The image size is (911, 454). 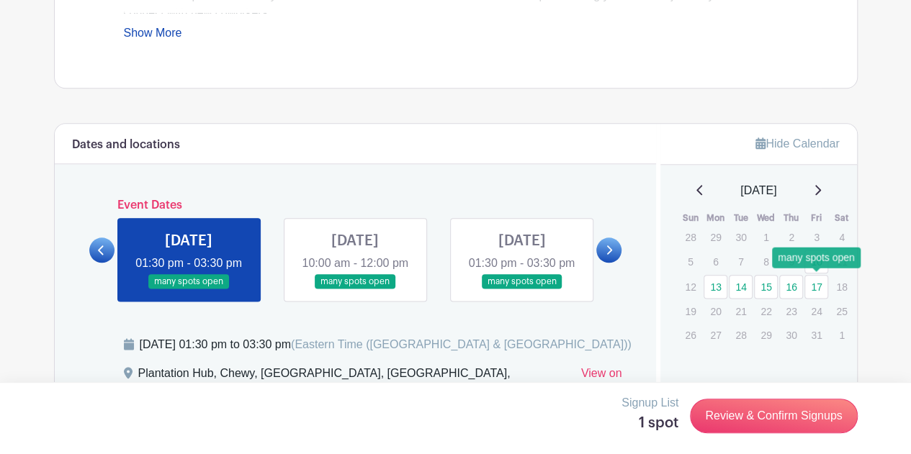 I want to click on th: Sun, so click(x=690, y=218).